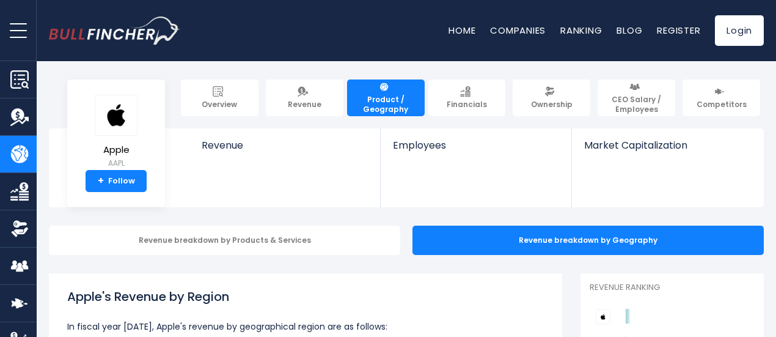 This screenshot has height=337, width=776. Describe the element at coordinates (116, 132) in the screenshot. I see `a: Apple AAPL` at that location.